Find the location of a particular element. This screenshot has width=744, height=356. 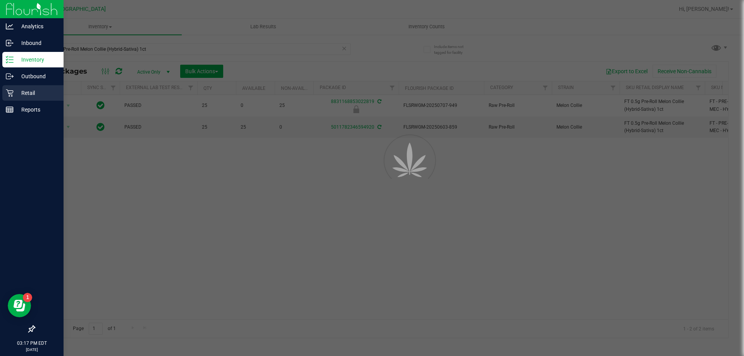

inline-svg: Inbound is located at coordinates (10, 43).